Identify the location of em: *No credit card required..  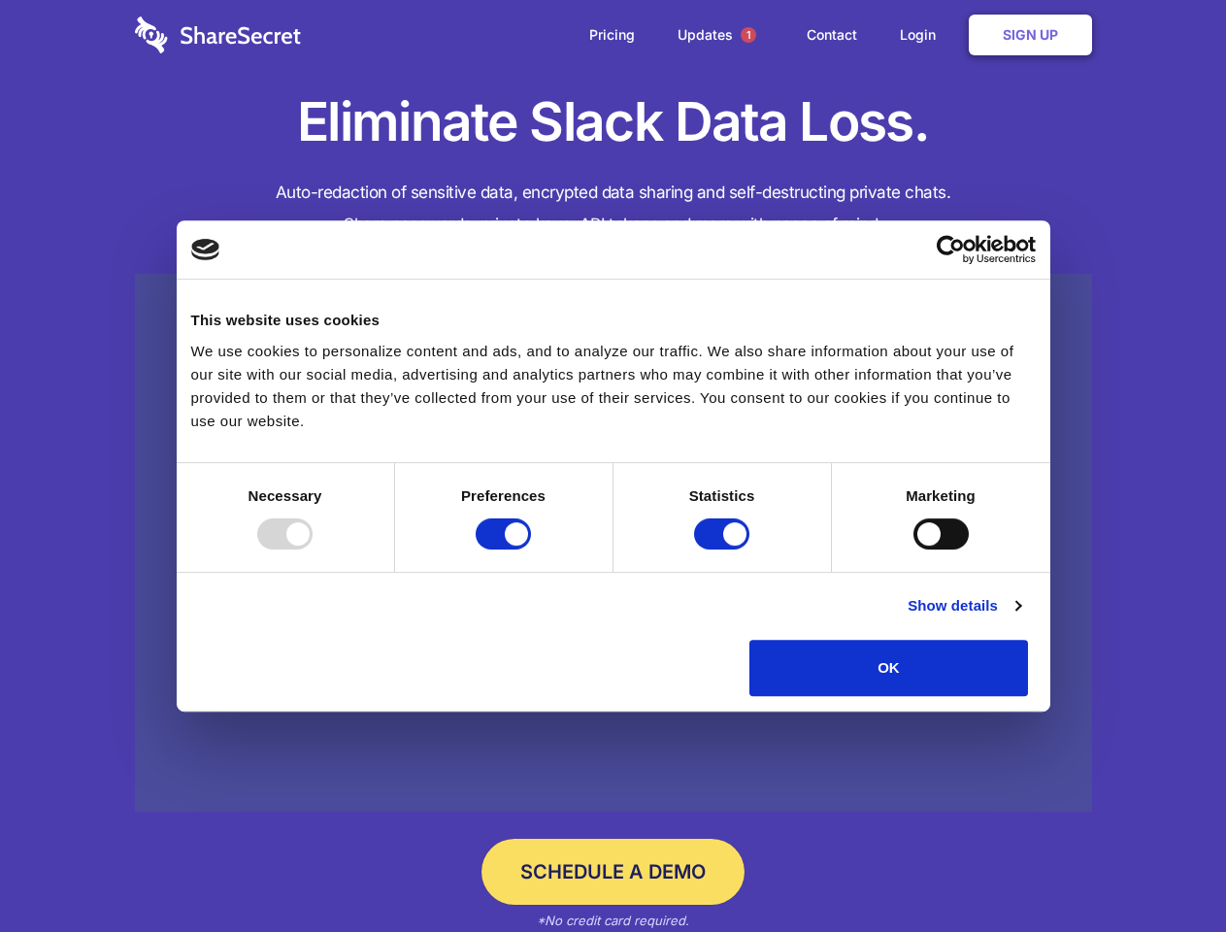
(612, 920).